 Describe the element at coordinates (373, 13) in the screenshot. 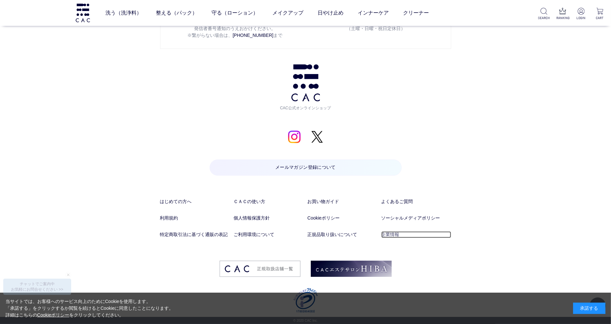

I see `a: インナーケア` at that location.